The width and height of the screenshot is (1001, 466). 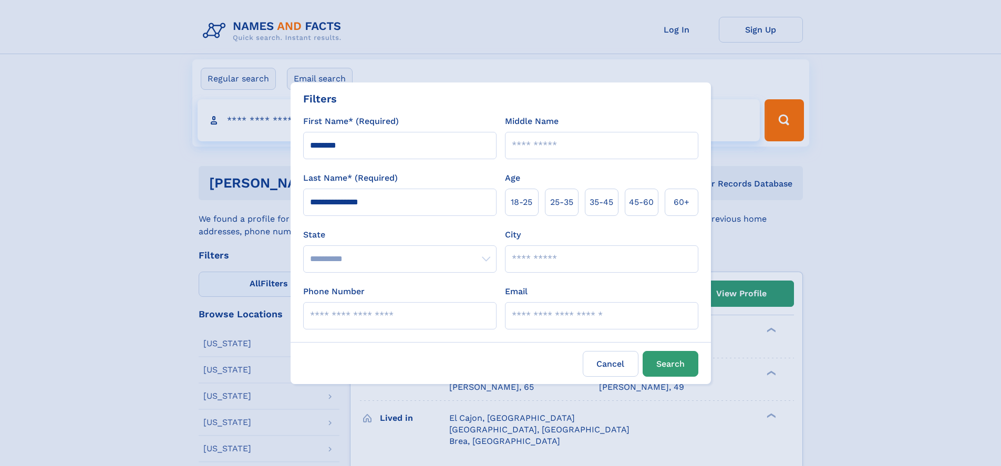 I want to click on label: Age, so click(x=512, y=178).